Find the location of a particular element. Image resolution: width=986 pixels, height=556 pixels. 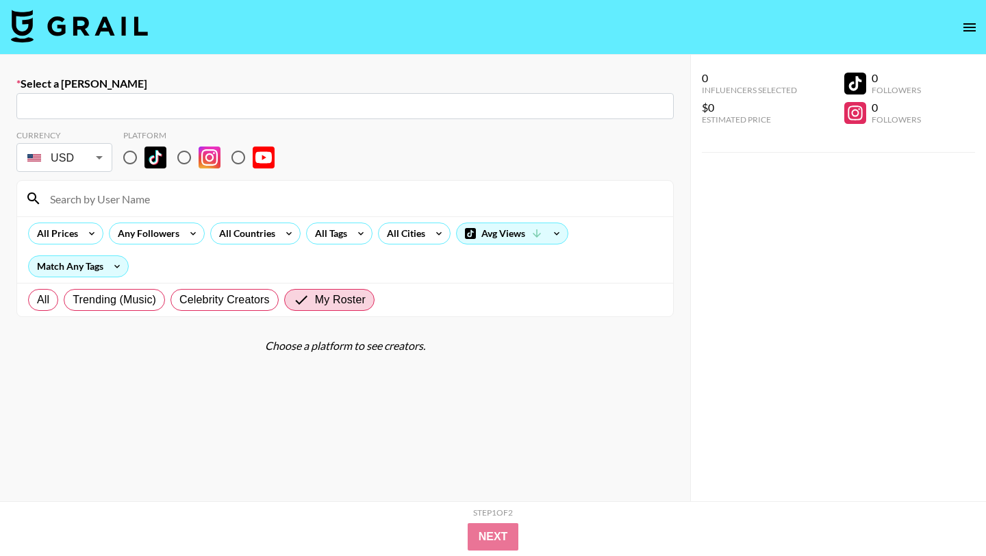

div: Avg Views is located at coordinates (512, 234).